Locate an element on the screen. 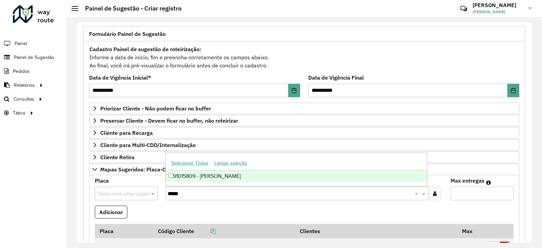 The image size is (542, 248). label: Placa is located at coordinates (102, 180).